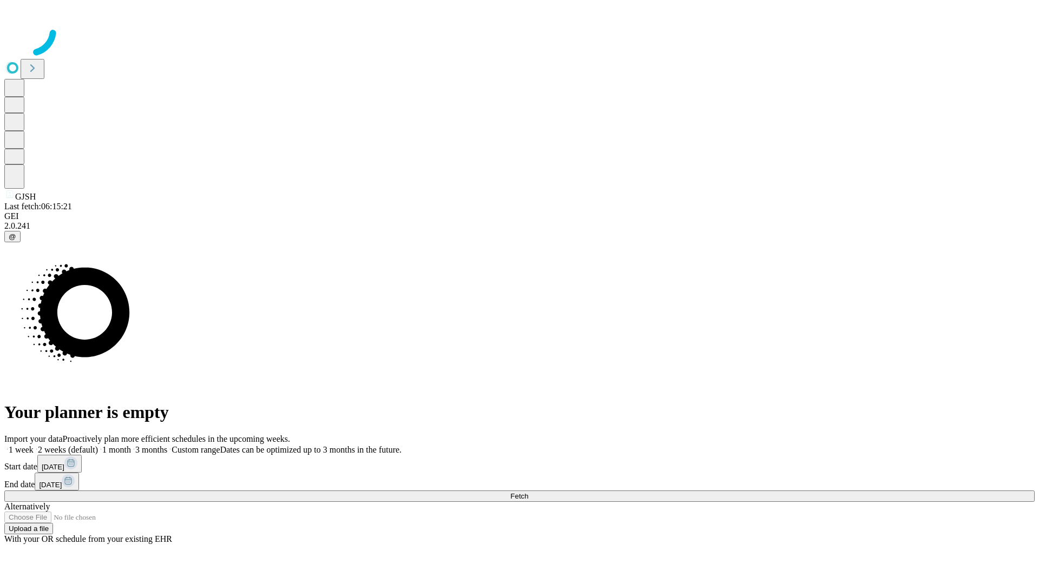 The width and height of the screenshot is (1039, 584). Describe the element at coordinates (311, 450) in the screenshot. I see `span: Dates can be optimized up to 3 months in the future.` at that location.